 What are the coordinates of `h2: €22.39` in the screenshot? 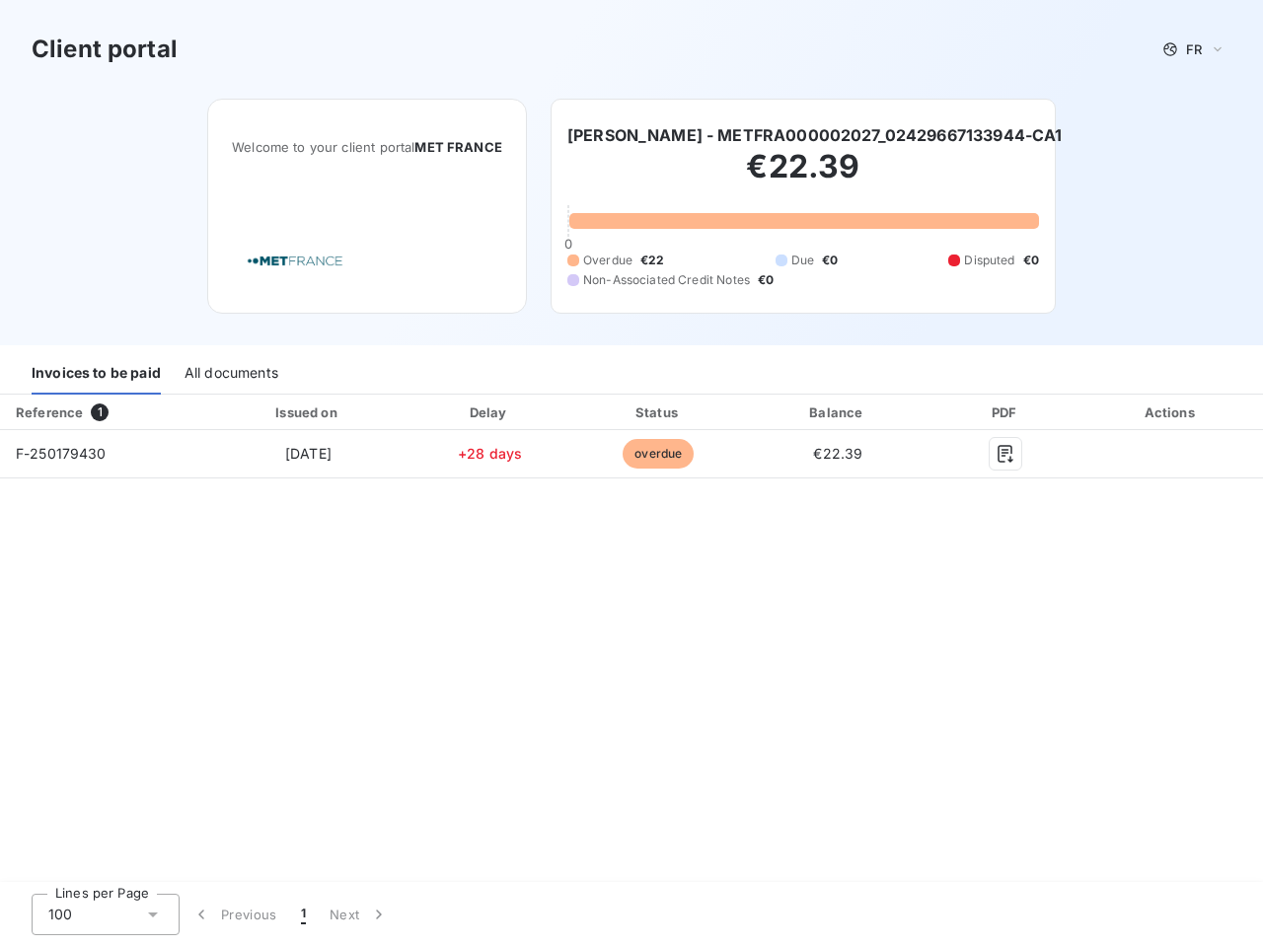 It's located at (803, 177).